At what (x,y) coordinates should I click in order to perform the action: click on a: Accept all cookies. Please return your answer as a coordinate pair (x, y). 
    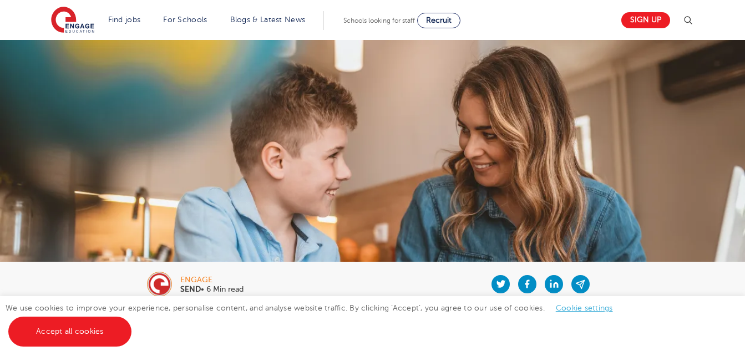
    Looking at the image, I should click on (70, 332).